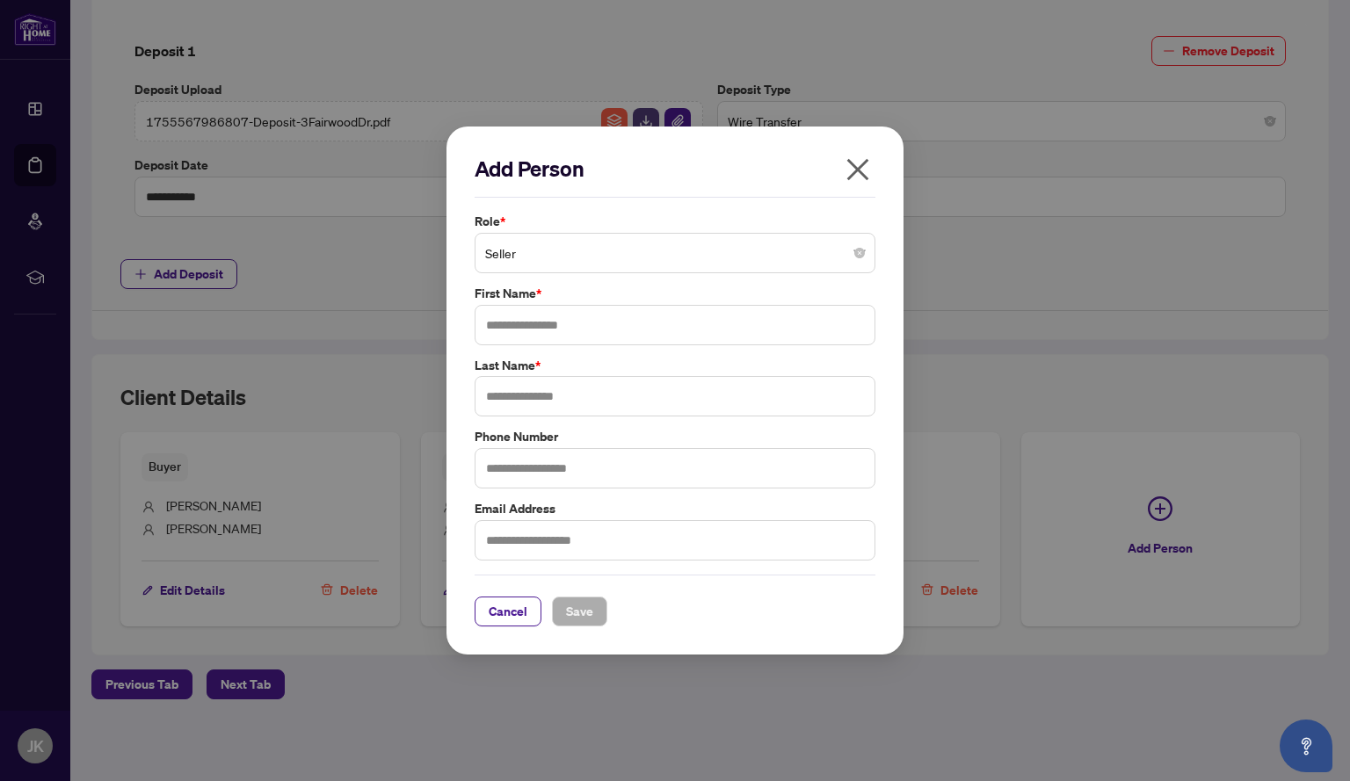  I want to click on button: Save, so click(579, 612).